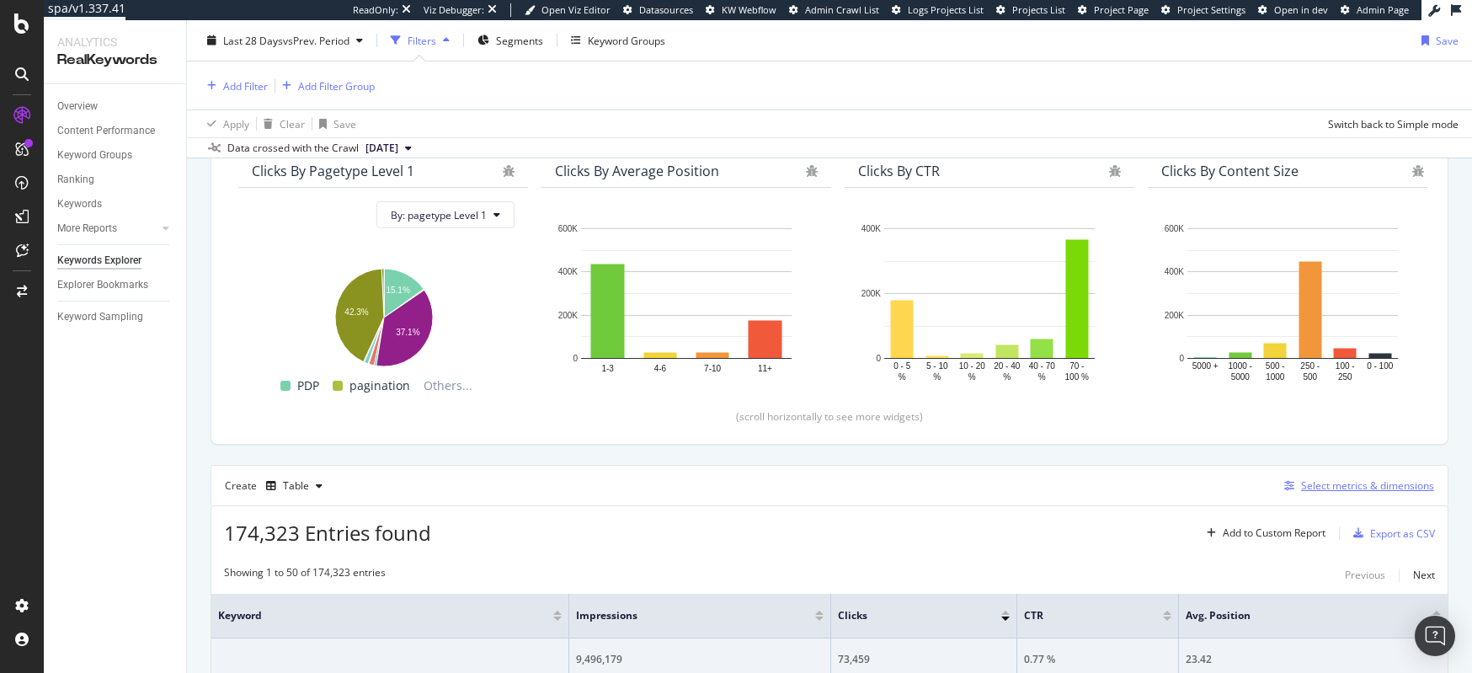  I want to click on span: KW Webflow, so click(749, 9).